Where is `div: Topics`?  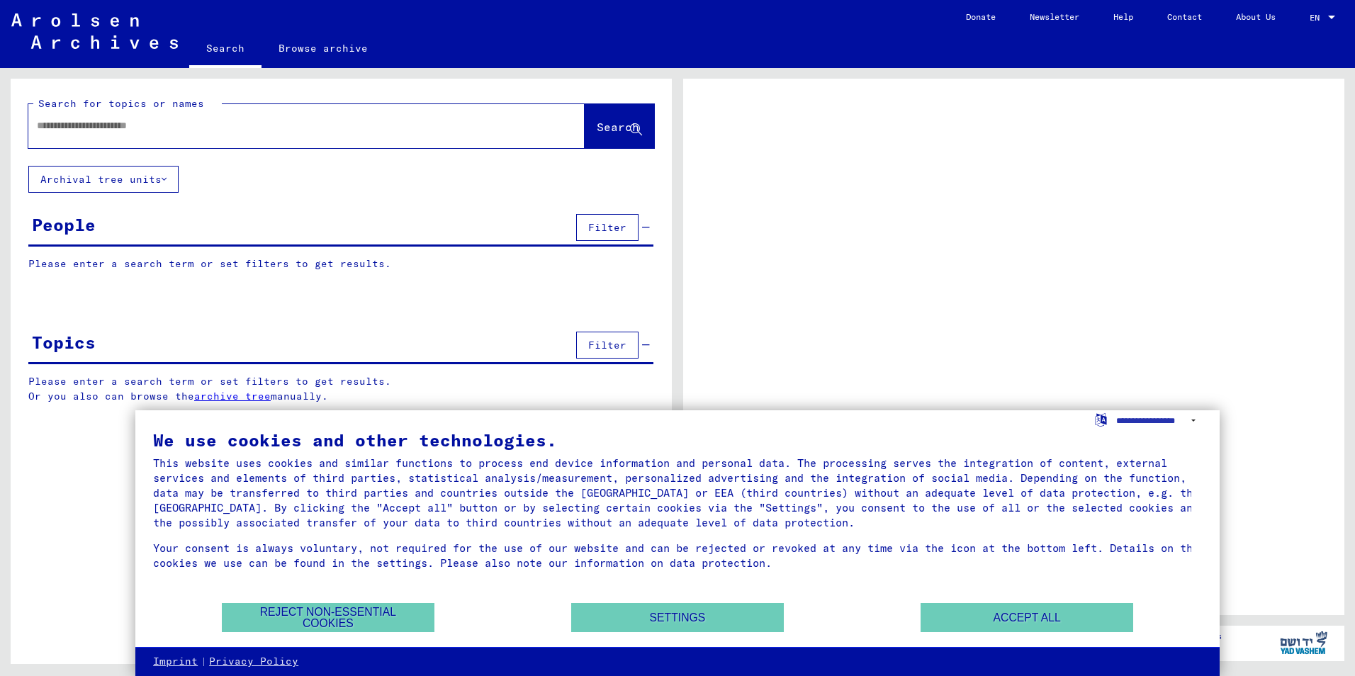 div: Topics is located at coordinates (64, 342).